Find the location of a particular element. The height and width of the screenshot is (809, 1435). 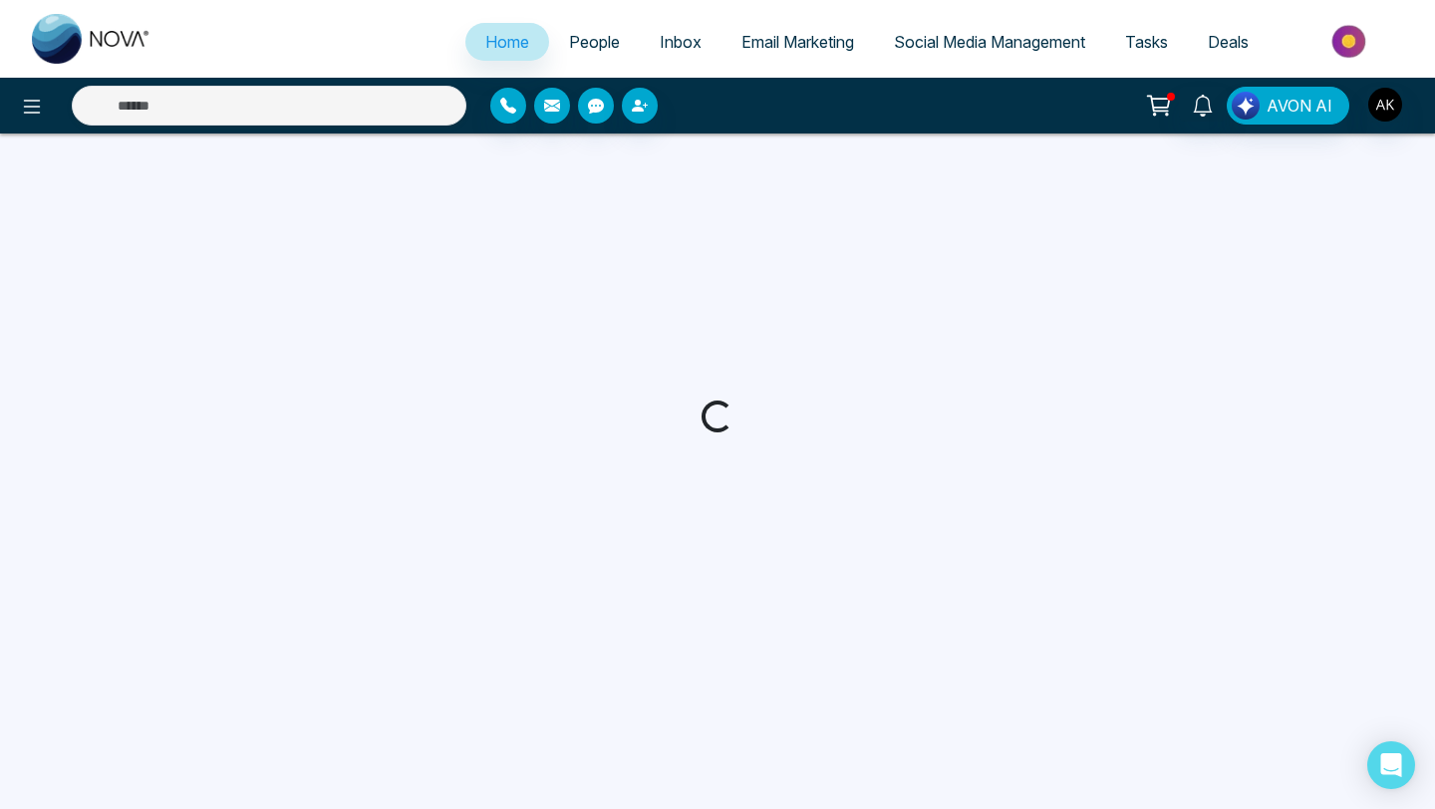

img: Lead Flow is located at coordinates (1246, 106).